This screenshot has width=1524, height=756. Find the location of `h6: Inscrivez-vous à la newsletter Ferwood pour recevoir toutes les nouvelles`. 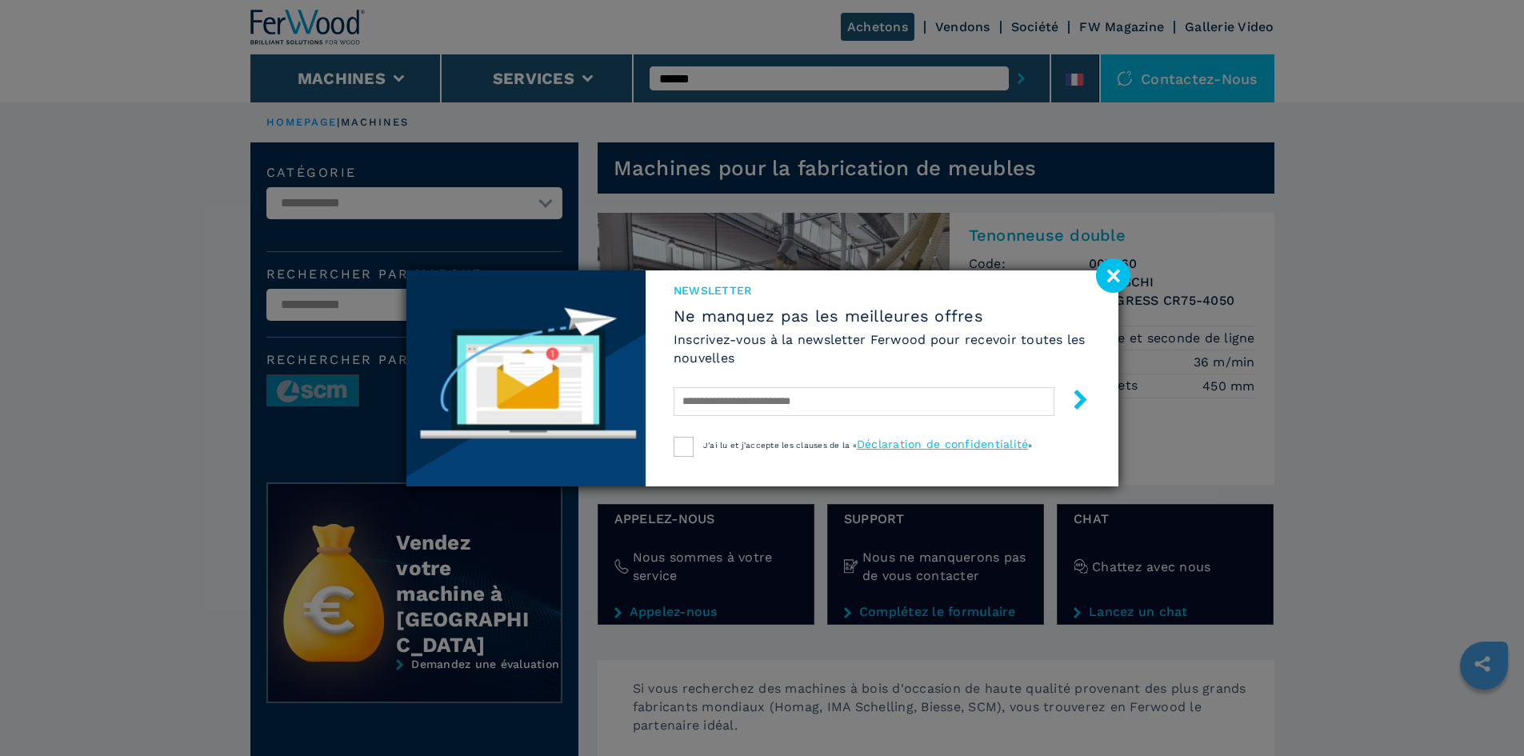

h6: Inscrivez-vous à la newsletter Ferwood pour recevoir toutes les nouvelles is located at coordinates (881, 349).